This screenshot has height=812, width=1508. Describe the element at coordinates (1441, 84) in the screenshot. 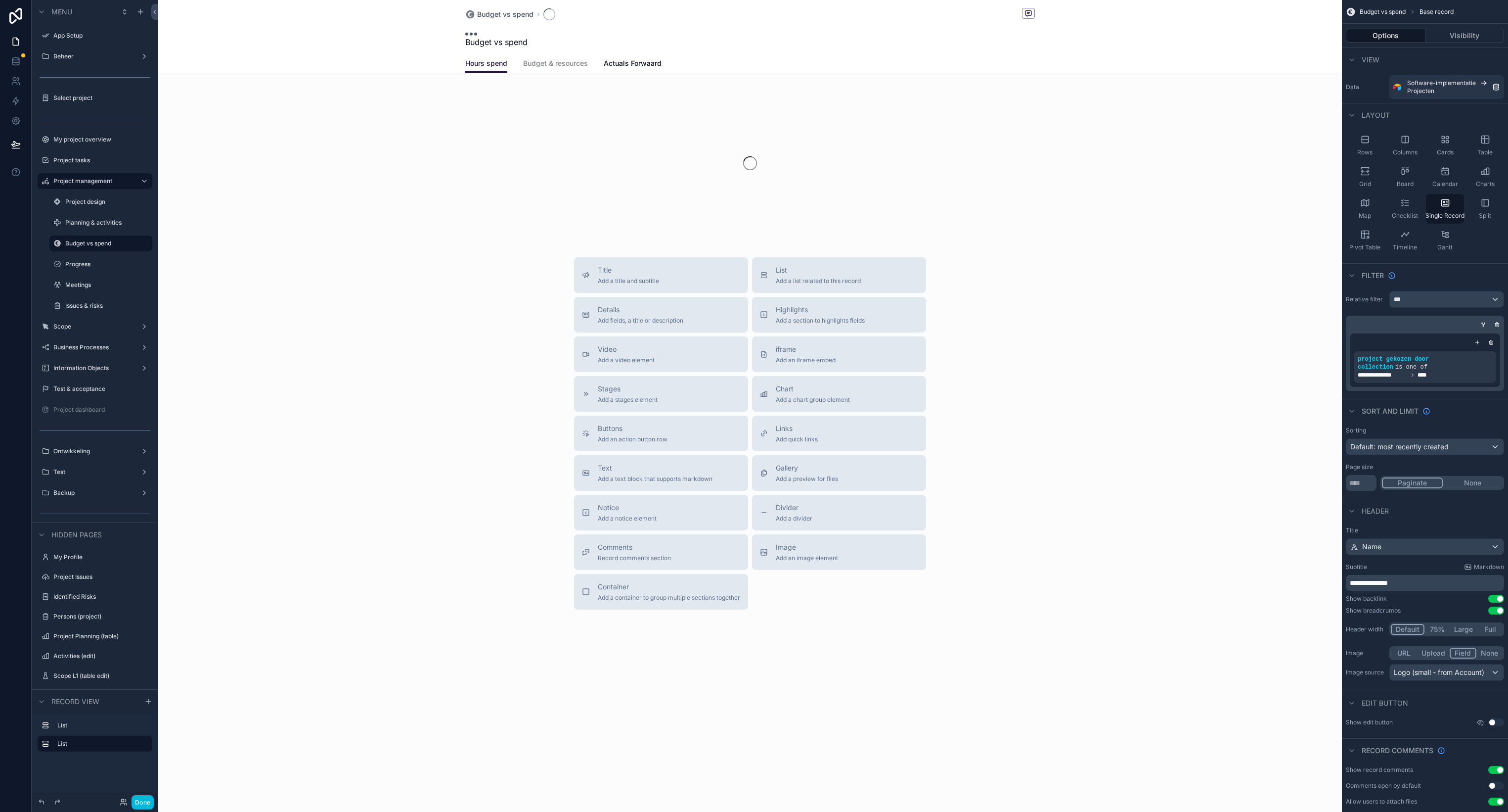

I see `span: Software-implementatie` at that location.